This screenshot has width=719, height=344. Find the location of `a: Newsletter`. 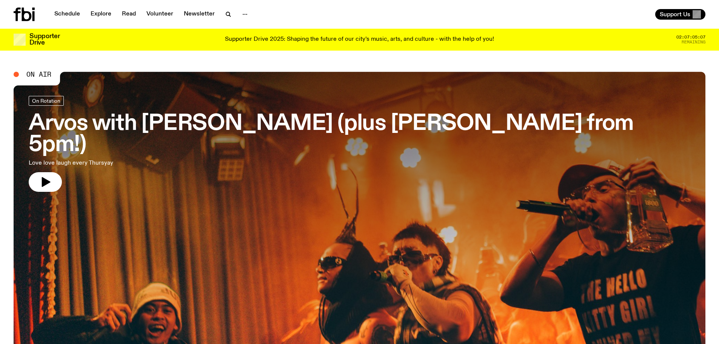

a: Newsletter is located at coordinates (199, 14).